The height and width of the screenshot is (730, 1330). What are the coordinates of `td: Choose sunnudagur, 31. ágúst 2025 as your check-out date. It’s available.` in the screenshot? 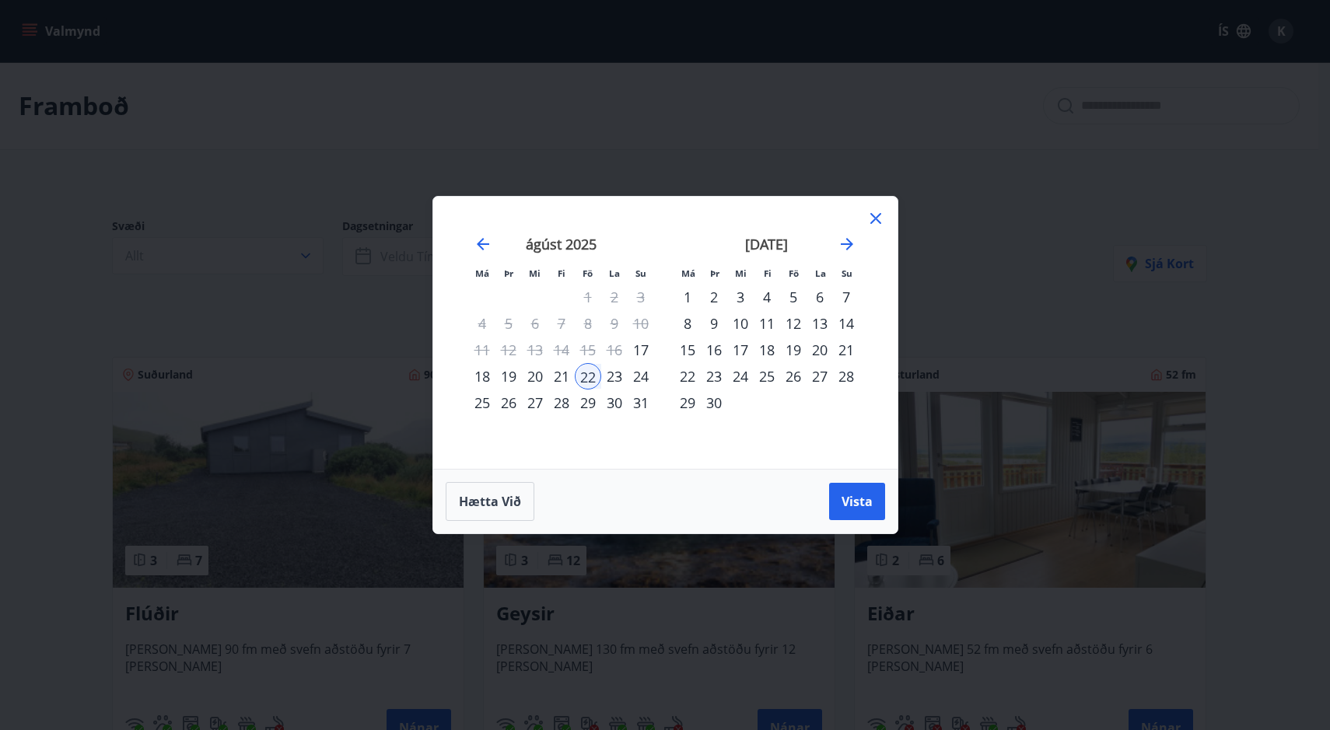 It's located at (641, 403).